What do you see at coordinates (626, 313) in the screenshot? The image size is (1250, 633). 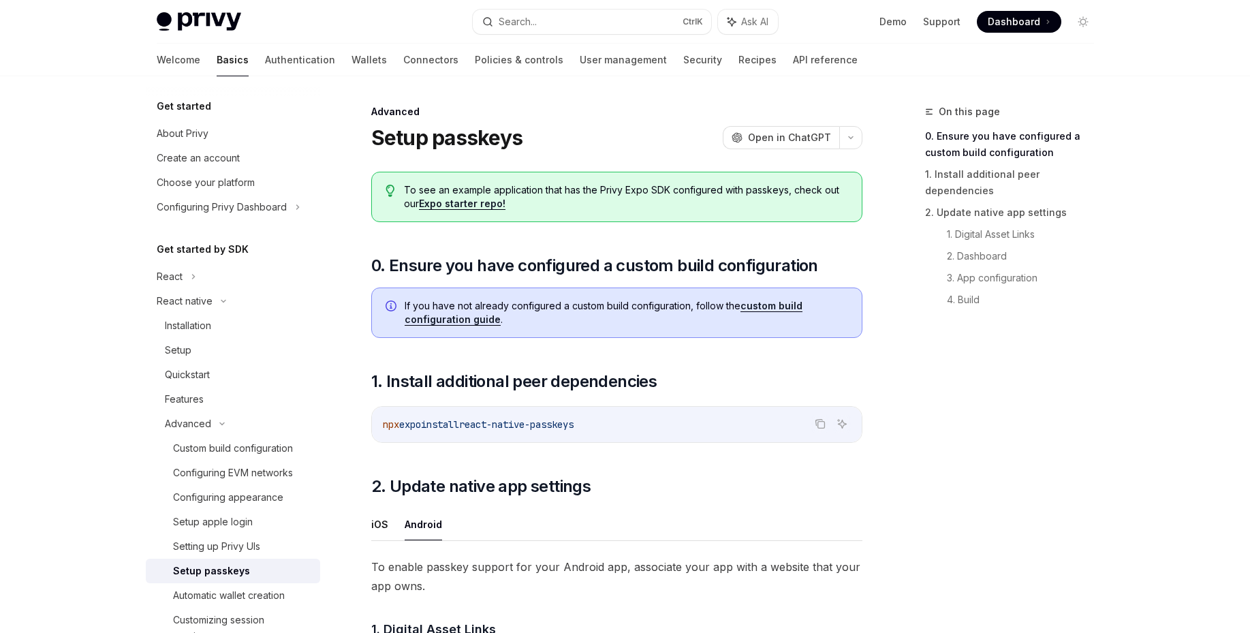 I see `span: If you have not already configured a custom build configuration, follow the .` at bounding box center [626, 313].